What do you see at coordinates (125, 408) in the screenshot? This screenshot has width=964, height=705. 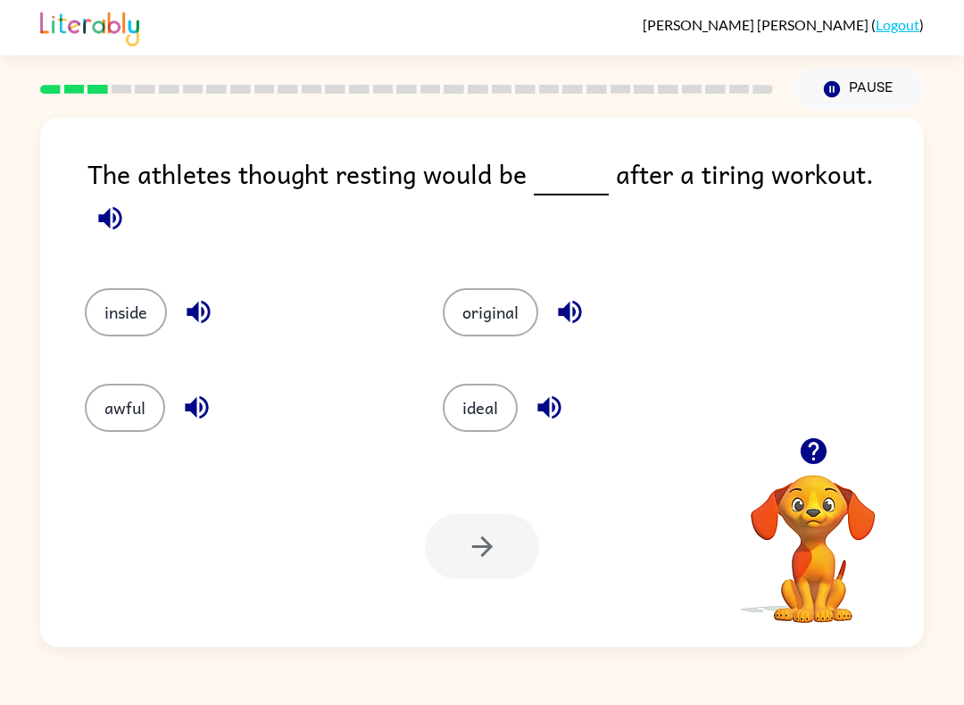 I see `button: awful` at bounding box center [125, 408].